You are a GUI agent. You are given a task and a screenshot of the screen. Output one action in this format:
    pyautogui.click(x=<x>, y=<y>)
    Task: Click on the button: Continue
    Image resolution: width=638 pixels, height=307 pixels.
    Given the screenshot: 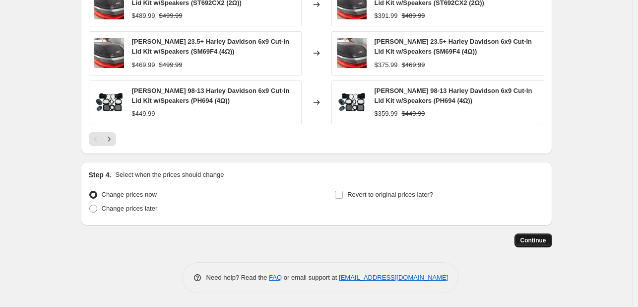 What is the action you would take?
    pyautogui.click(x=534, y=240)
    